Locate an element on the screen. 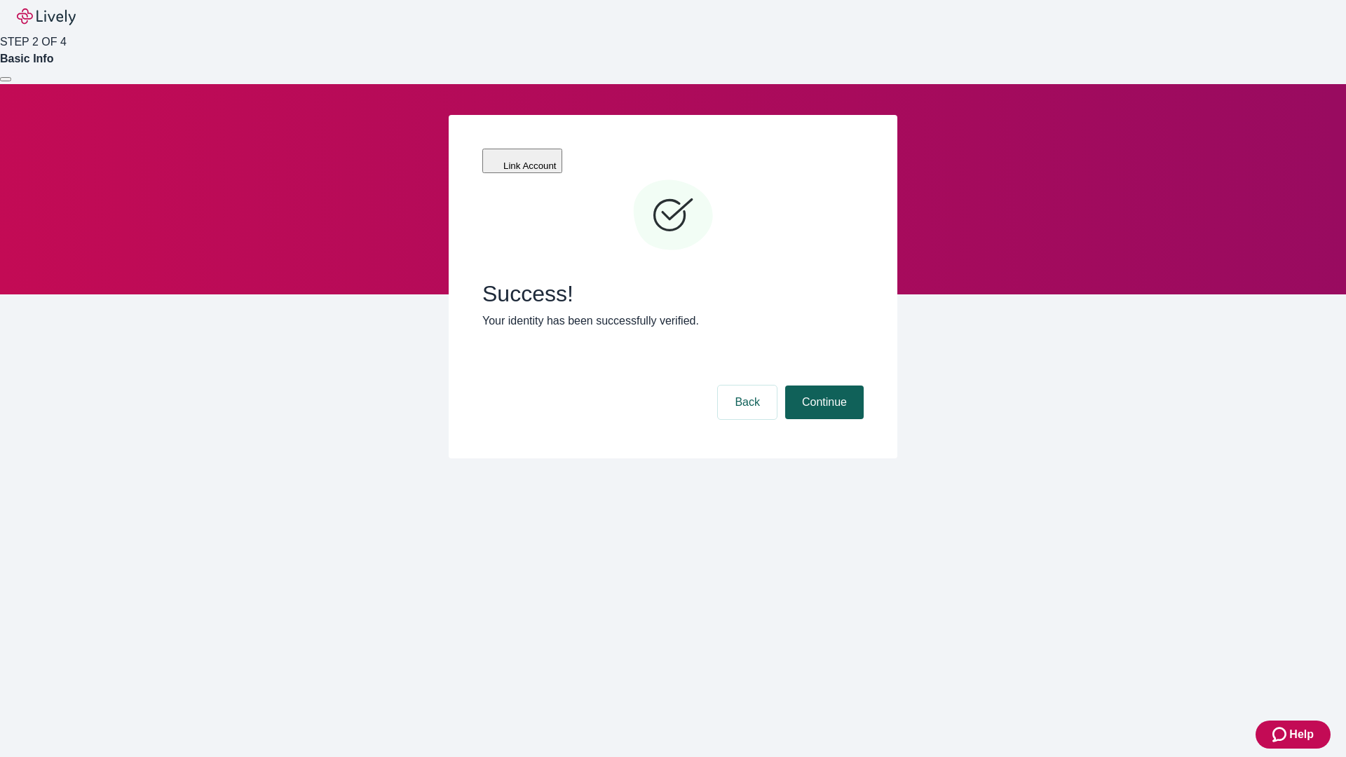 The width and height of the screenshot is (1346, 757). button: Zendesk support iconHelp is located at coordinates (1293, 735).